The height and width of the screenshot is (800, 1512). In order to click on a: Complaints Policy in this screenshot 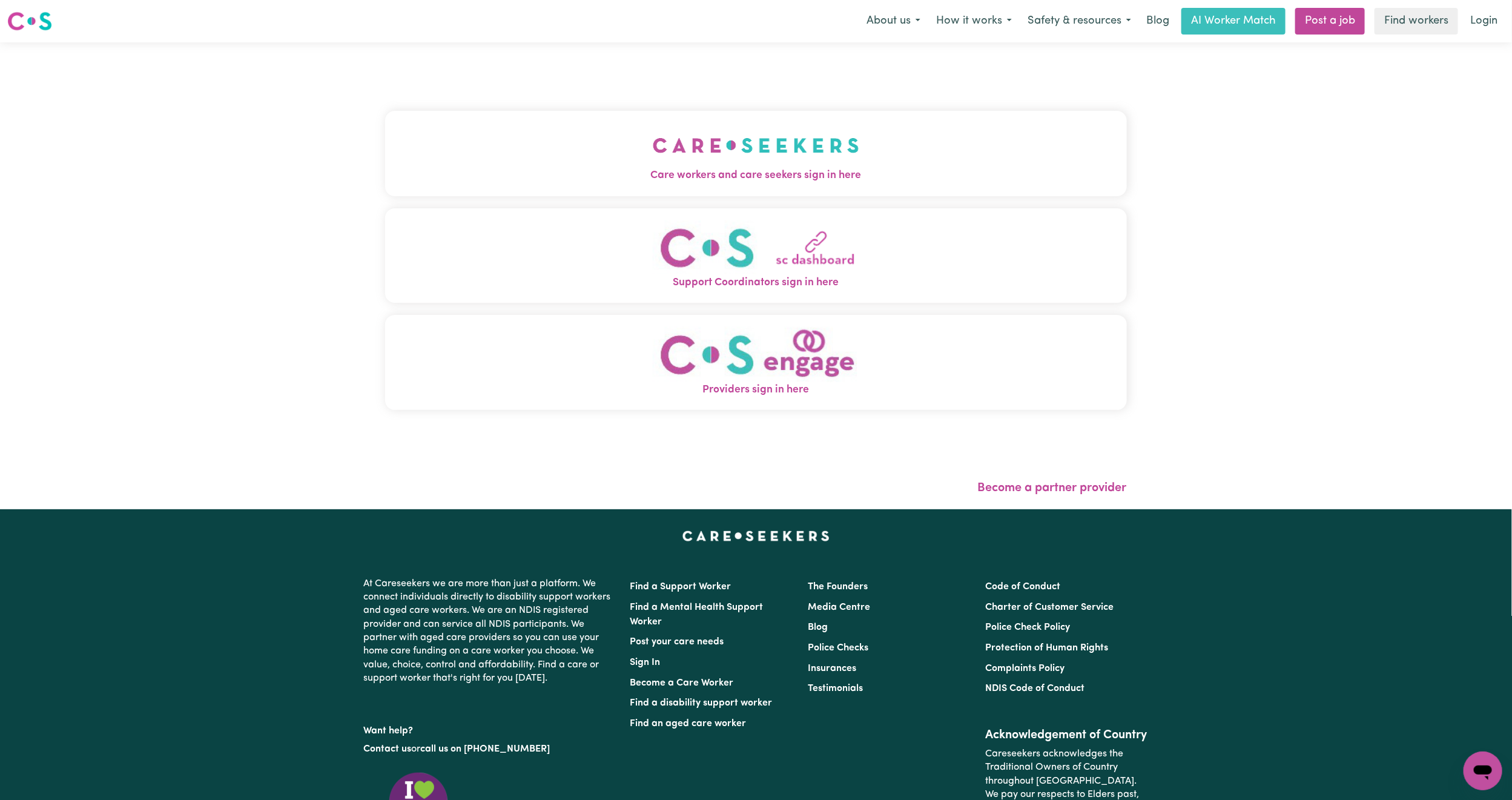, I will do `click(1025, 669)`.